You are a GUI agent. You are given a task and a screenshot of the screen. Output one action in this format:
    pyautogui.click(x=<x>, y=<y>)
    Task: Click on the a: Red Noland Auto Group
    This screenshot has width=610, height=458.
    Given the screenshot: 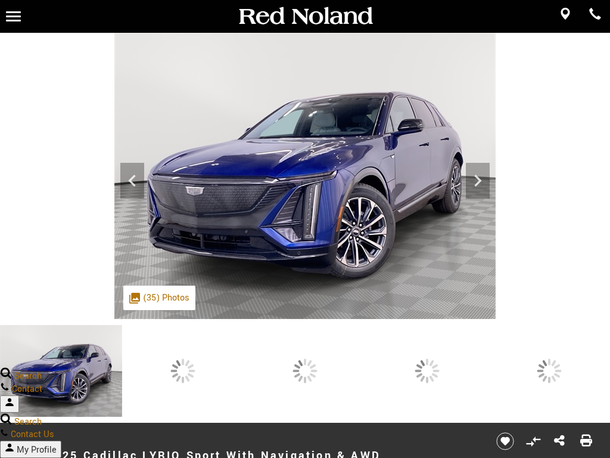 What is the action you would take?
    pyautogui.click(x=305, y=15)
    